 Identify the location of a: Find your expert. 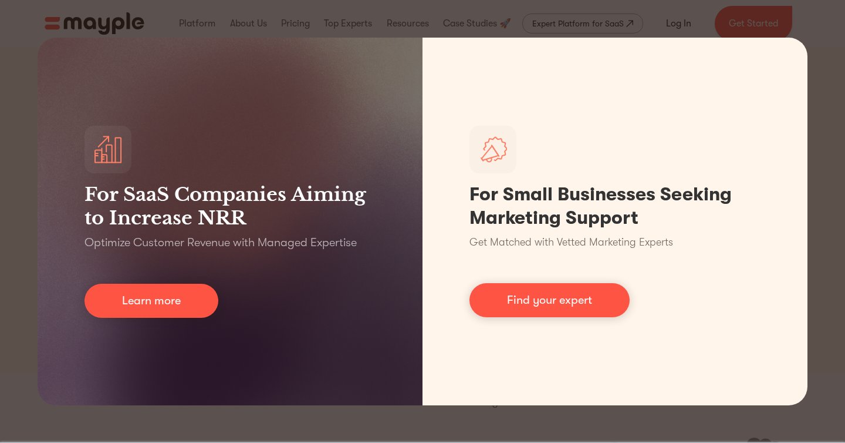
(549, 300).